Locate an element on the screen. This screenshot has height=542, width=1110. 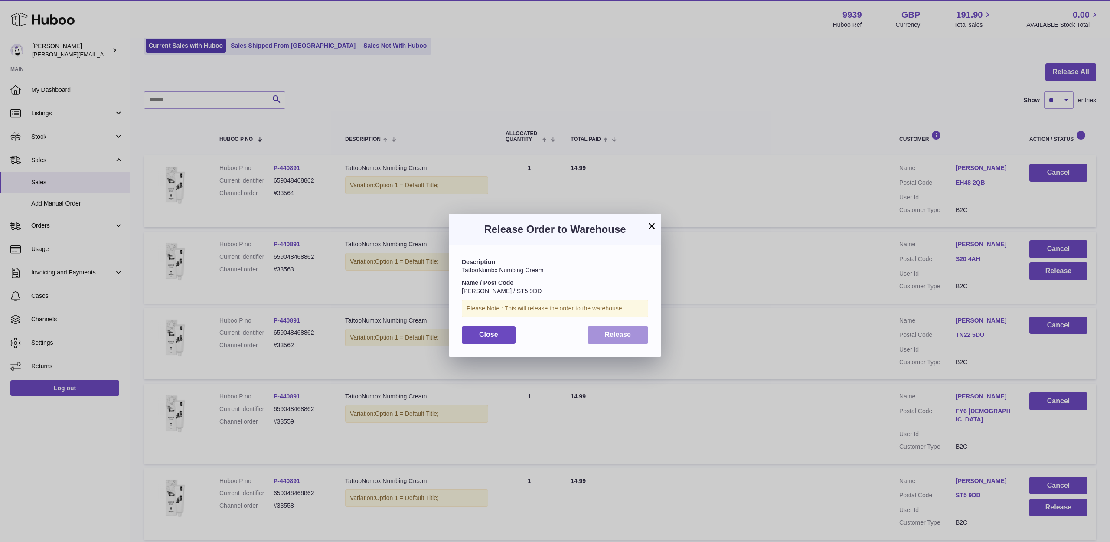
button: Release is located at coordinates (618, 335).